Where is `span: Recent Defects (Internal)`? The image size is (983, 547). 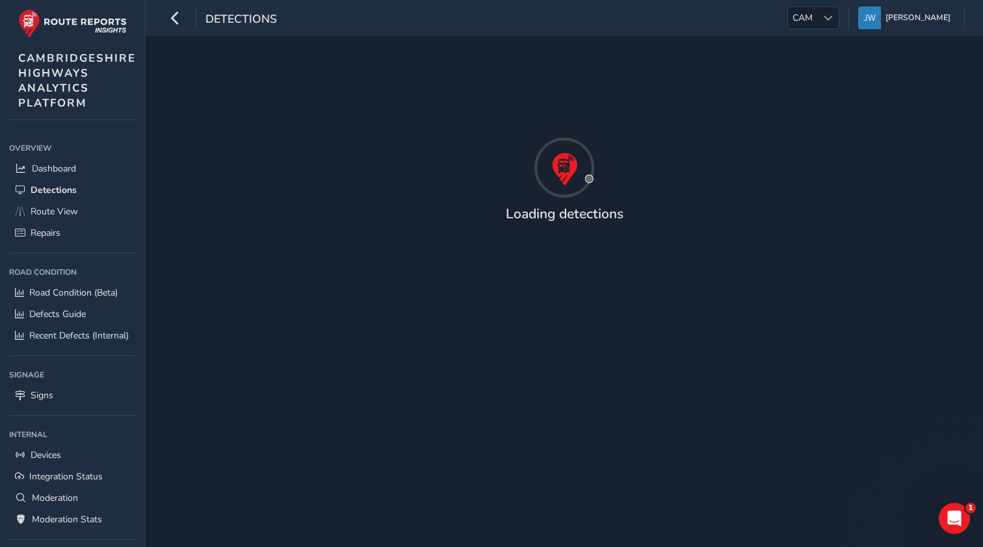
span: Recent Defects (Internal) is located at coordinates (79, 335).